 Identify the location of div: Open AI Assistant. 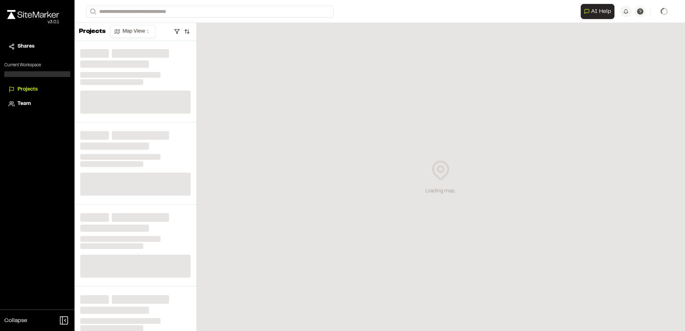
(599, 11).